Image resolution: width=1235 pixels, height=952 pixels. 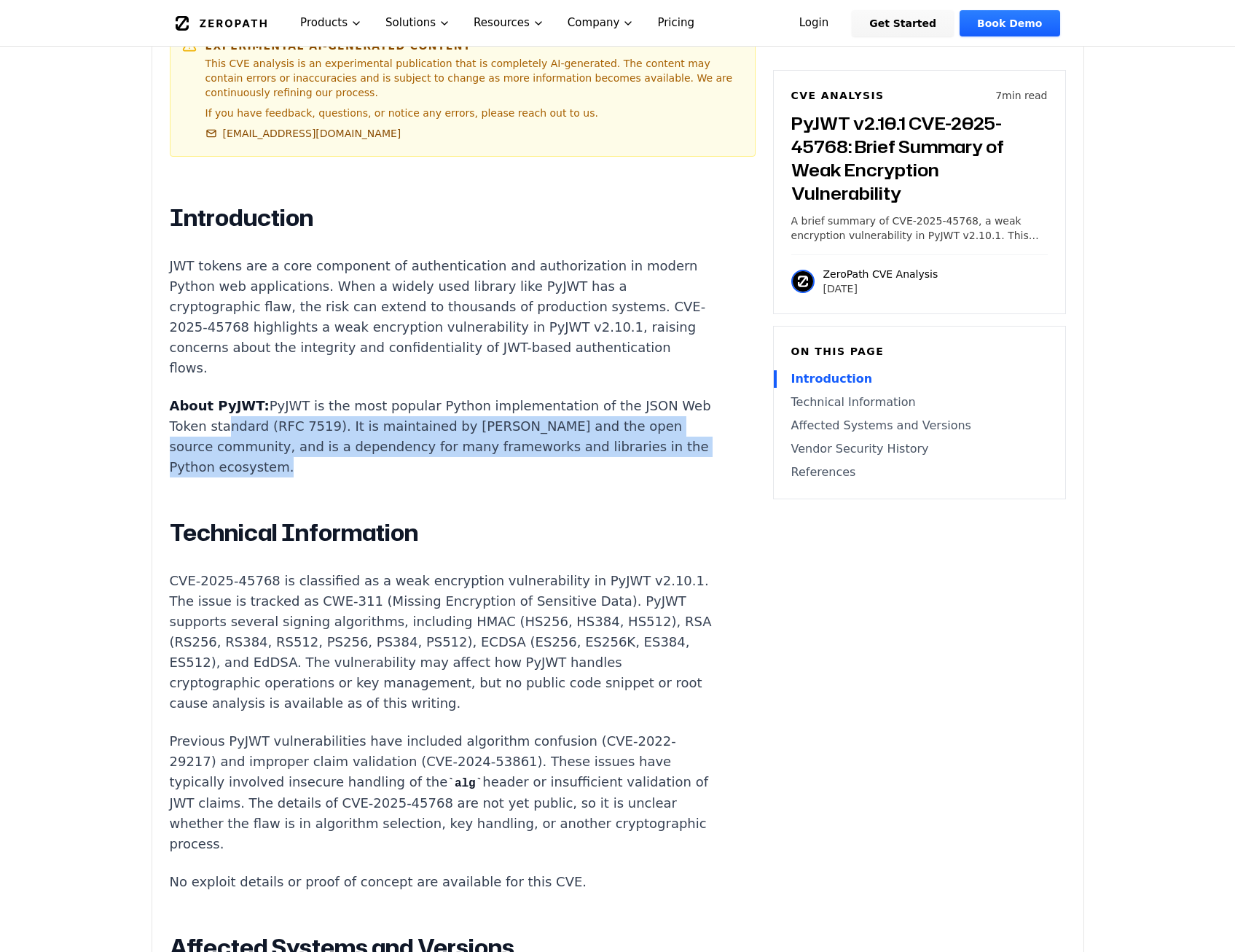 I want to click on p: No exploit details or proof of concept are available for this CVE., so click(x=441, y=882).